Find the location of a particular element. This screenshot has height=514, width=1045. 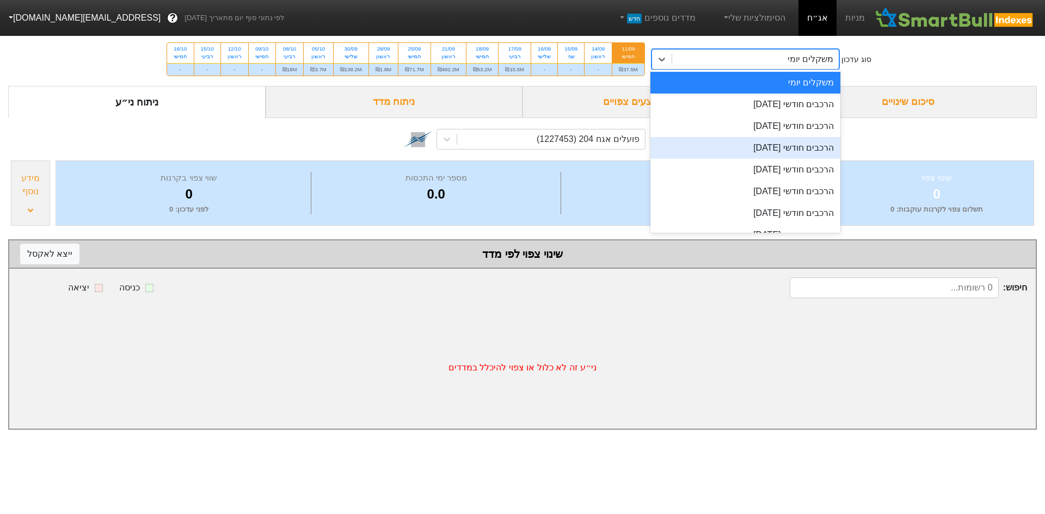

span: חדש is located at coordinates (634, 19).